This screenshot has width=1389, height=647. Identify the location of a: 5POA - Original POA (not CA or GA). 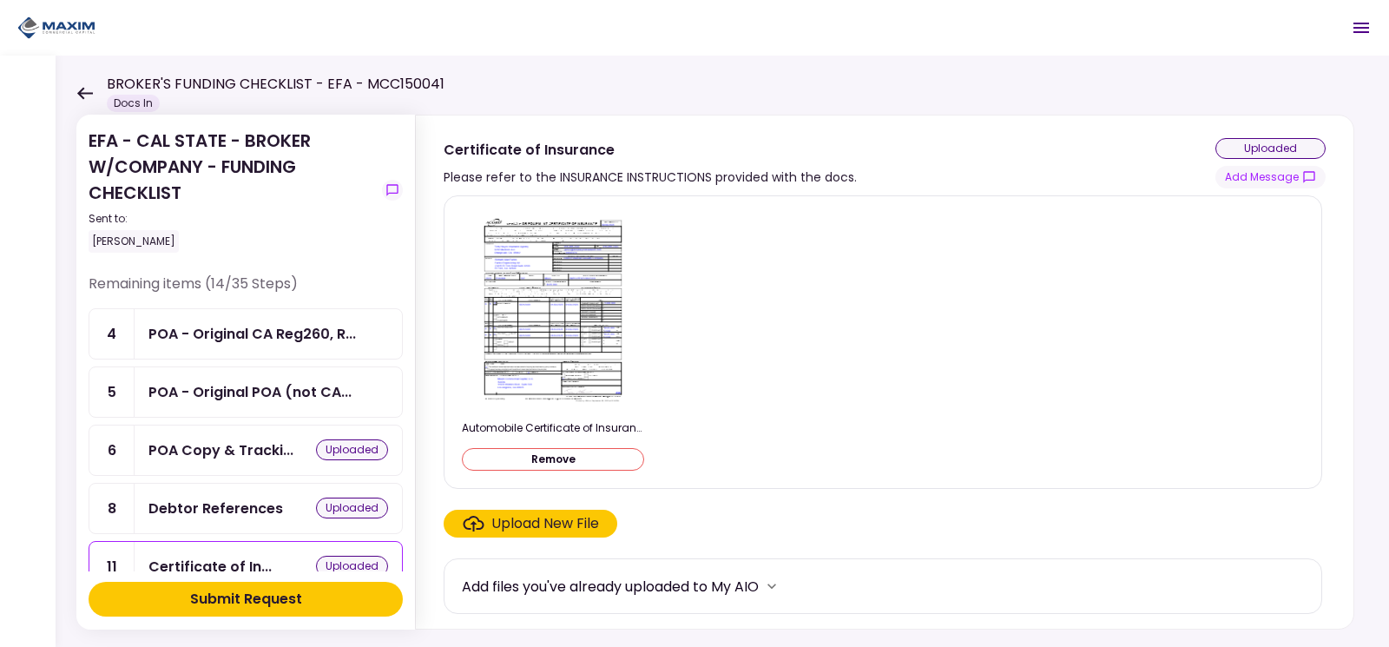
(246, 391).